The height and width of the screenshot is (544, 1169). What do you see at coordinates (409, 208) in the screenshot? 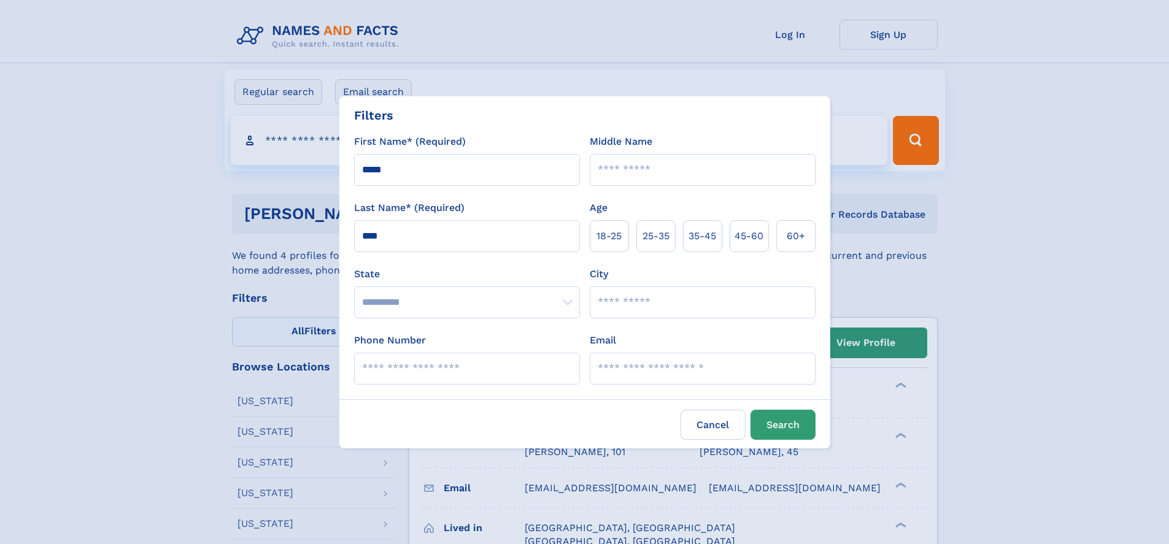
I see `label: Last Name* (Required)` at bounding box center [409, 208].